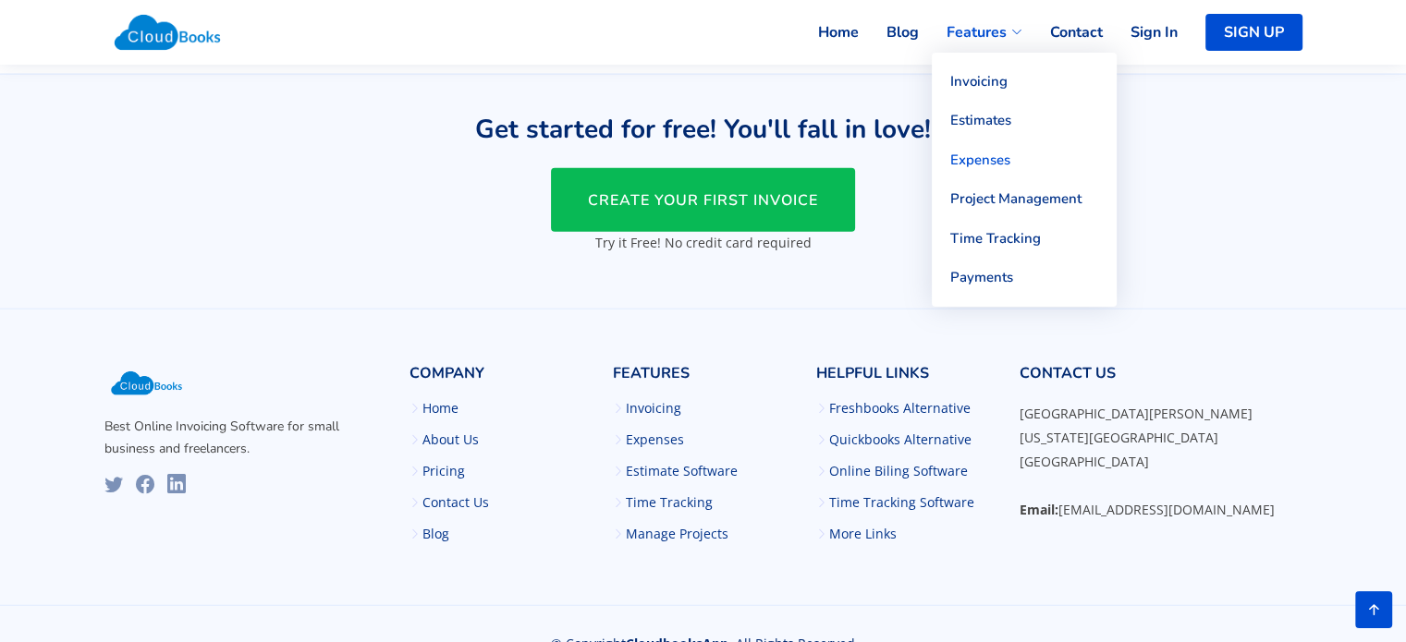 This screenshot has width=1406, height=642. What do you see at coordinates (1039, 509) in the screenshot?
I see `strong: Email:` at bounding box center [1039, 509].